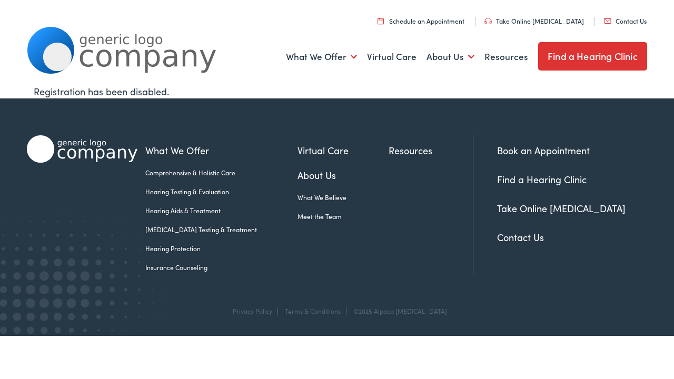 This screenshot has height=379, width=674. Describe the element at coordinates (221, 249) in the screenshot. I see `a: Hearing Protection` at that location.